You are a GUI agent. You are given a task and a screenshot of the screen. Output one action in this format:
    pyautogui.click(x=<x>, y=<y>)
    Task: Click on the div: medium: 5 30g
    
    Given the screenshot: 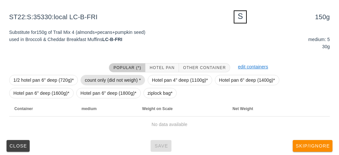 What is the action you would take?
    pyautogui.click(x=291, y=43)
    